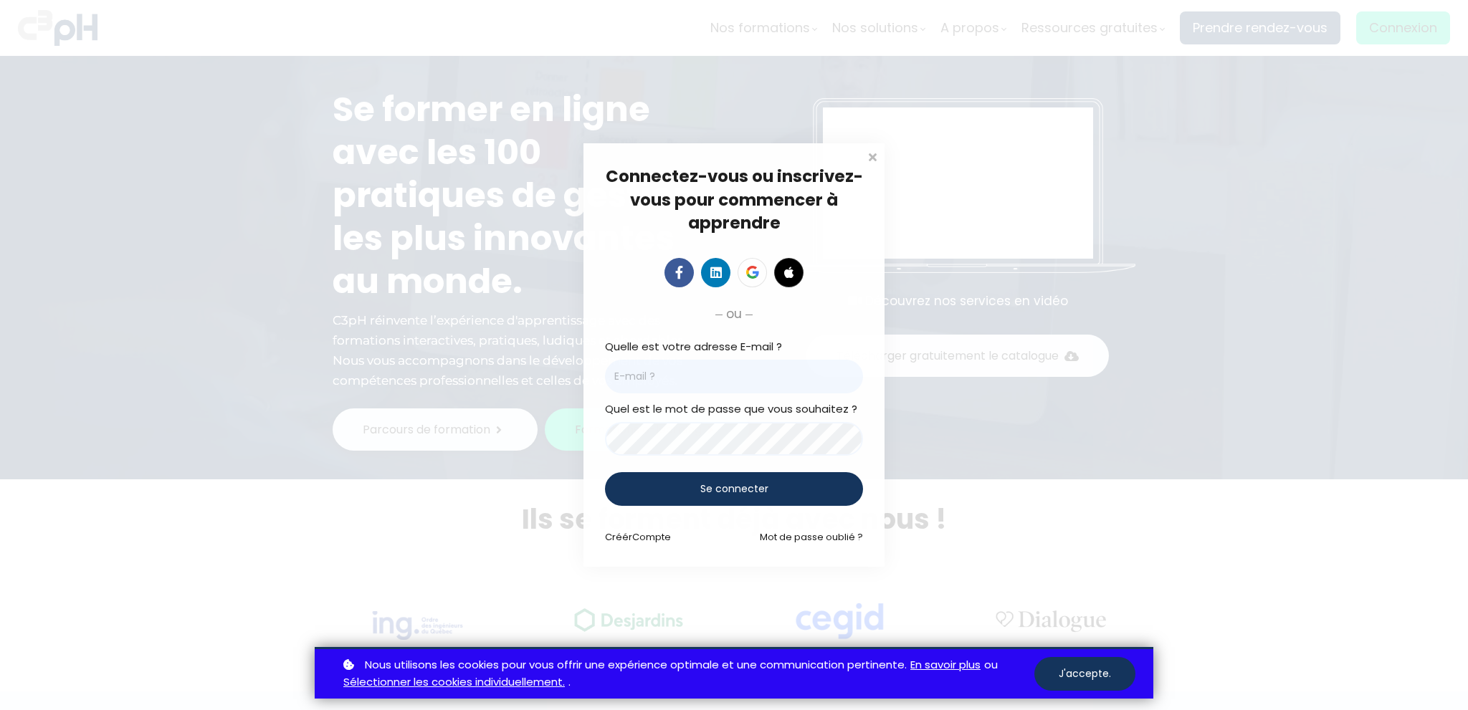 The image size is (1468, 710). I want to click on span: Se connecter, so click(734, 489).